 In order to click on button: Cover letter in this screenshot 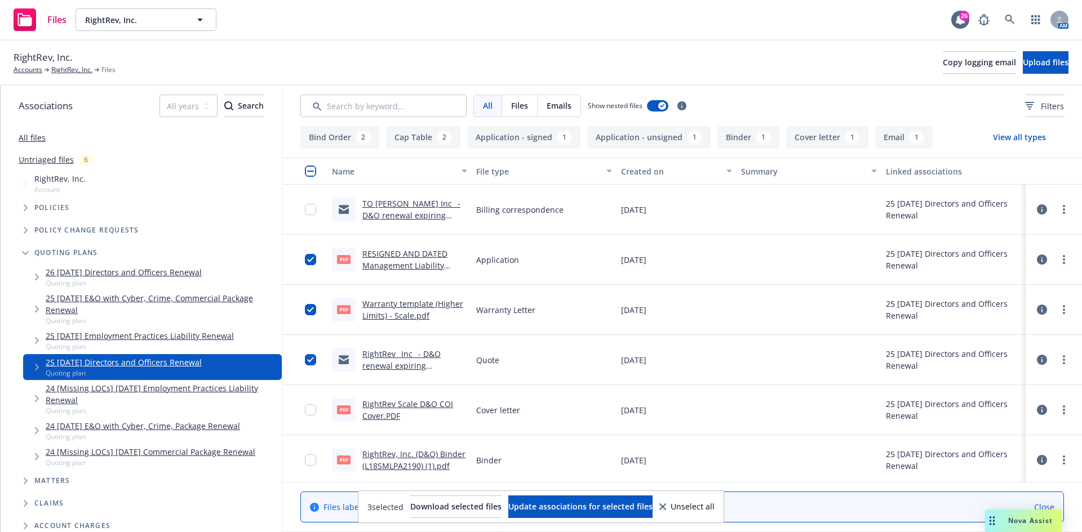, I will do `click(827, 137)`.